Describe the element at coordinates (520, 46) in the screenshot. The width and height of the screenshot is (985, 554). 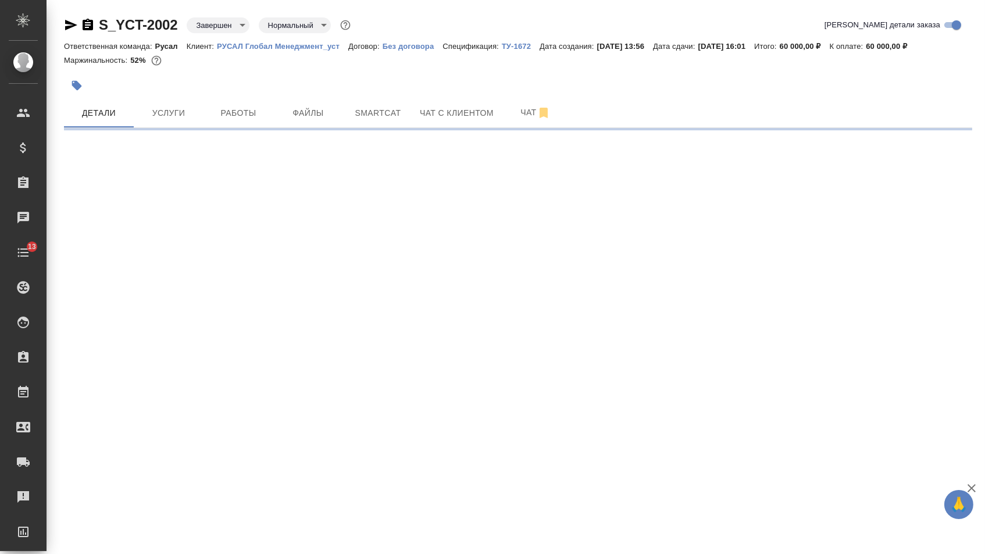
I see `p: ТУ-1672` at that location.